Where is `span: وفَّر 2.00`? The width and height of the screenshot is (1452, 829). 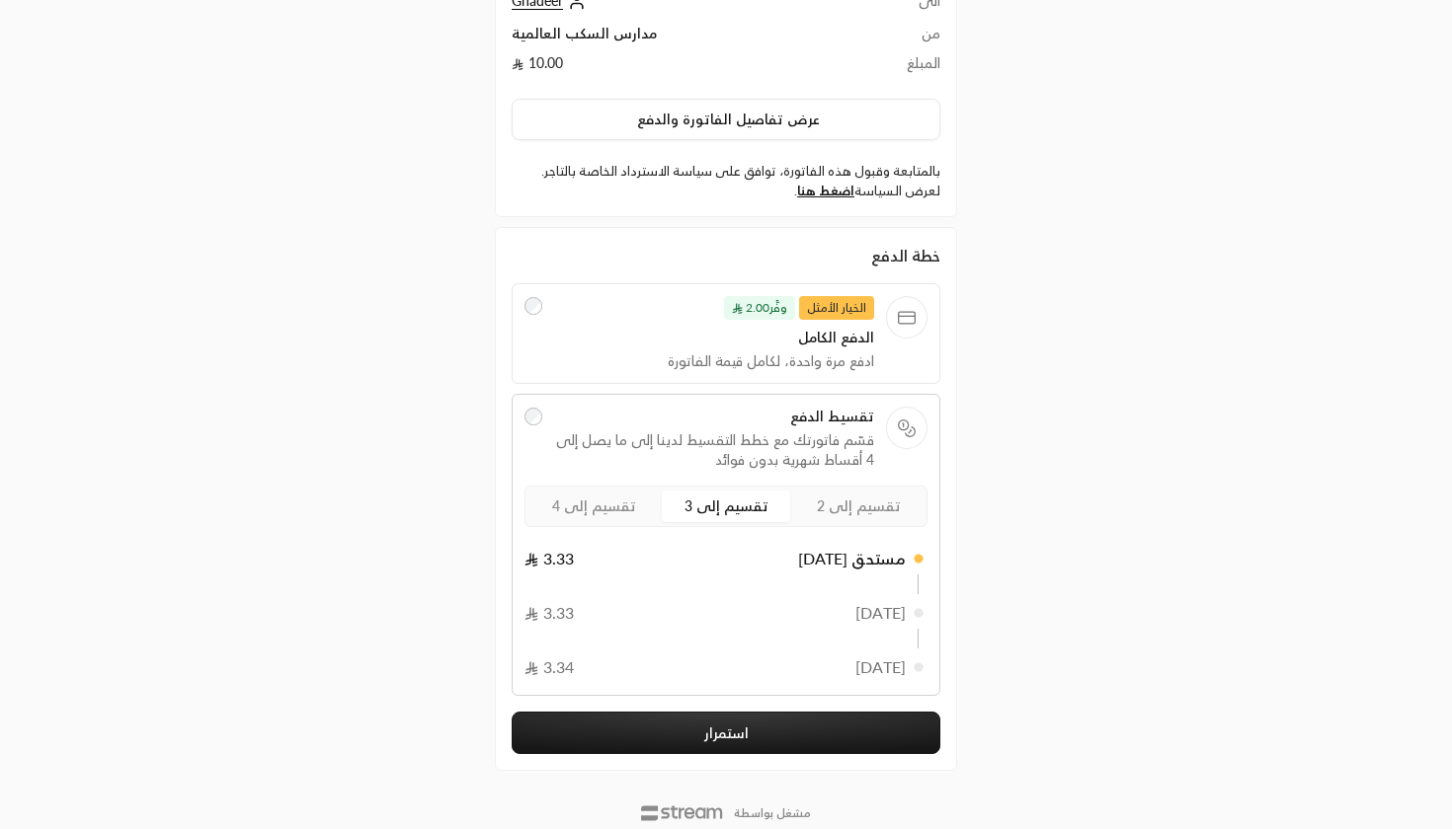
span: وفَّر 2.00 is located at coordinates (759, 308).